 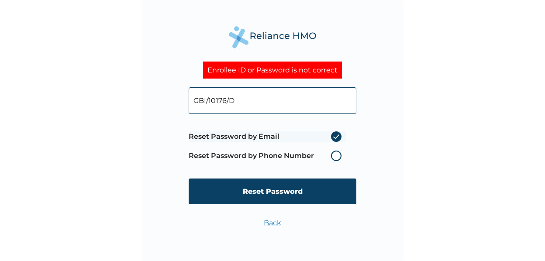 I want to click on label: Reset Password by Phone Number, so click(x=267, y=156).